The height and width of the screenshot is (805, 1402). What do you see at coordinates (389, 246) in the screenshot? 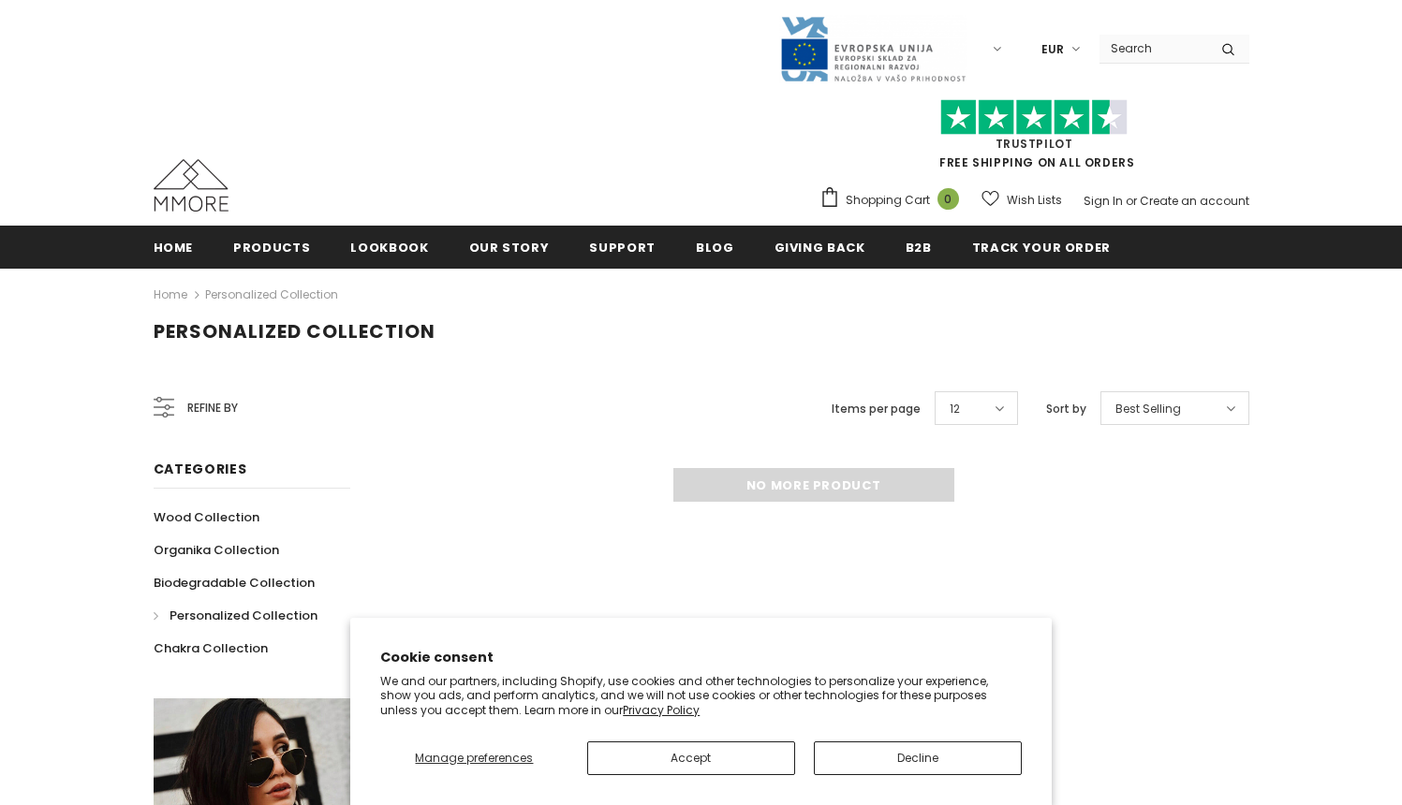
I see `a: Lookbook` at bounding box center [389, 246].